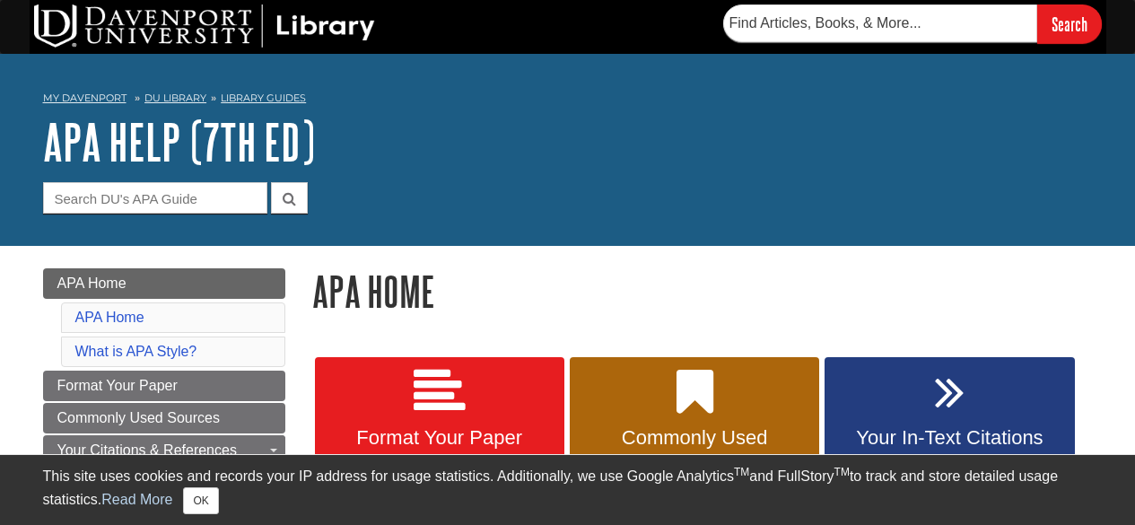  What do you see at coordinates (949, 438) in the screenshot?
I see `span: Your In-Text Citations` at bounding box center [949, 438].